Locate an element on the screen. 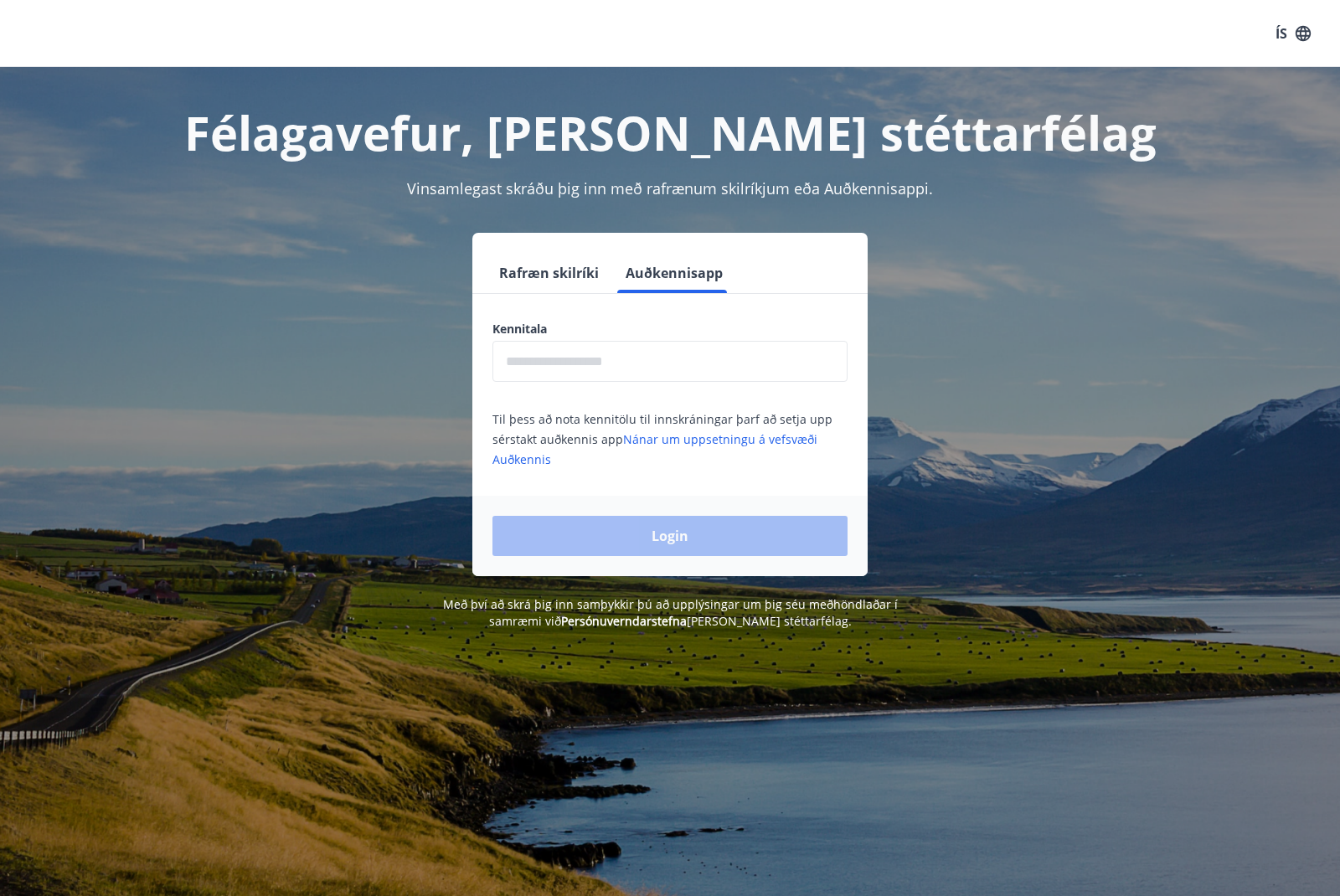 Image resolution: width=1340 pixels, height=896 pixels. a: Persónuverndarstefna is located at coordinates (624, 621).